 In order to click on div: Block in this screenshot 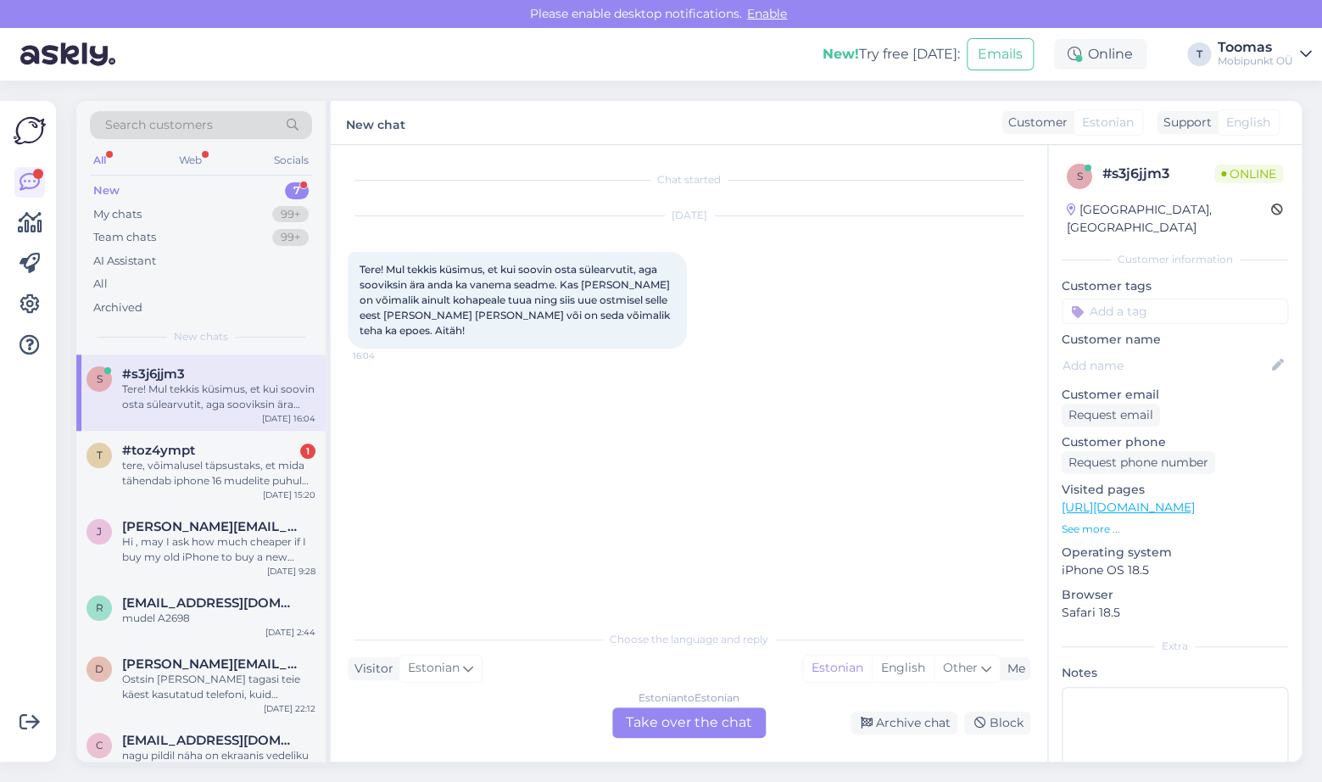, I will do `click(998, 723)`.